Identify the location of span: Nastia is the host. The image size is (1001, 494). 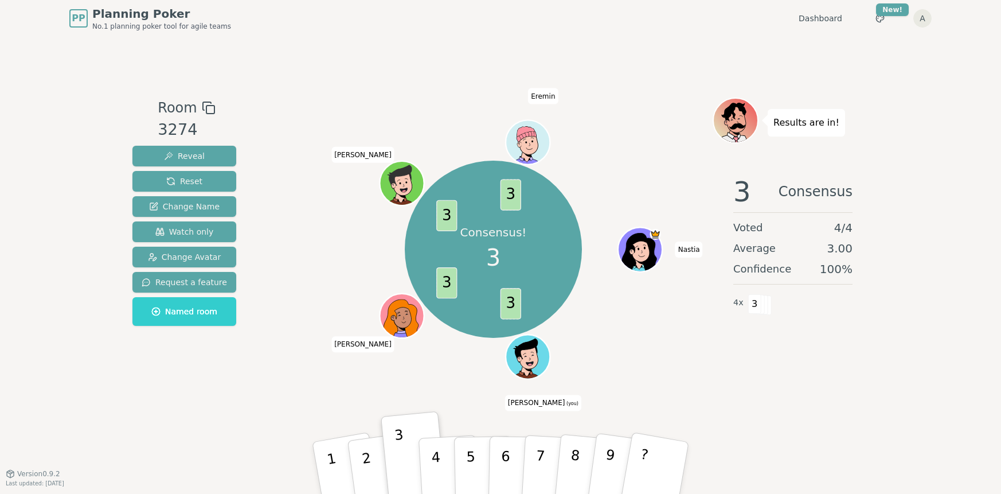
(655, 233).